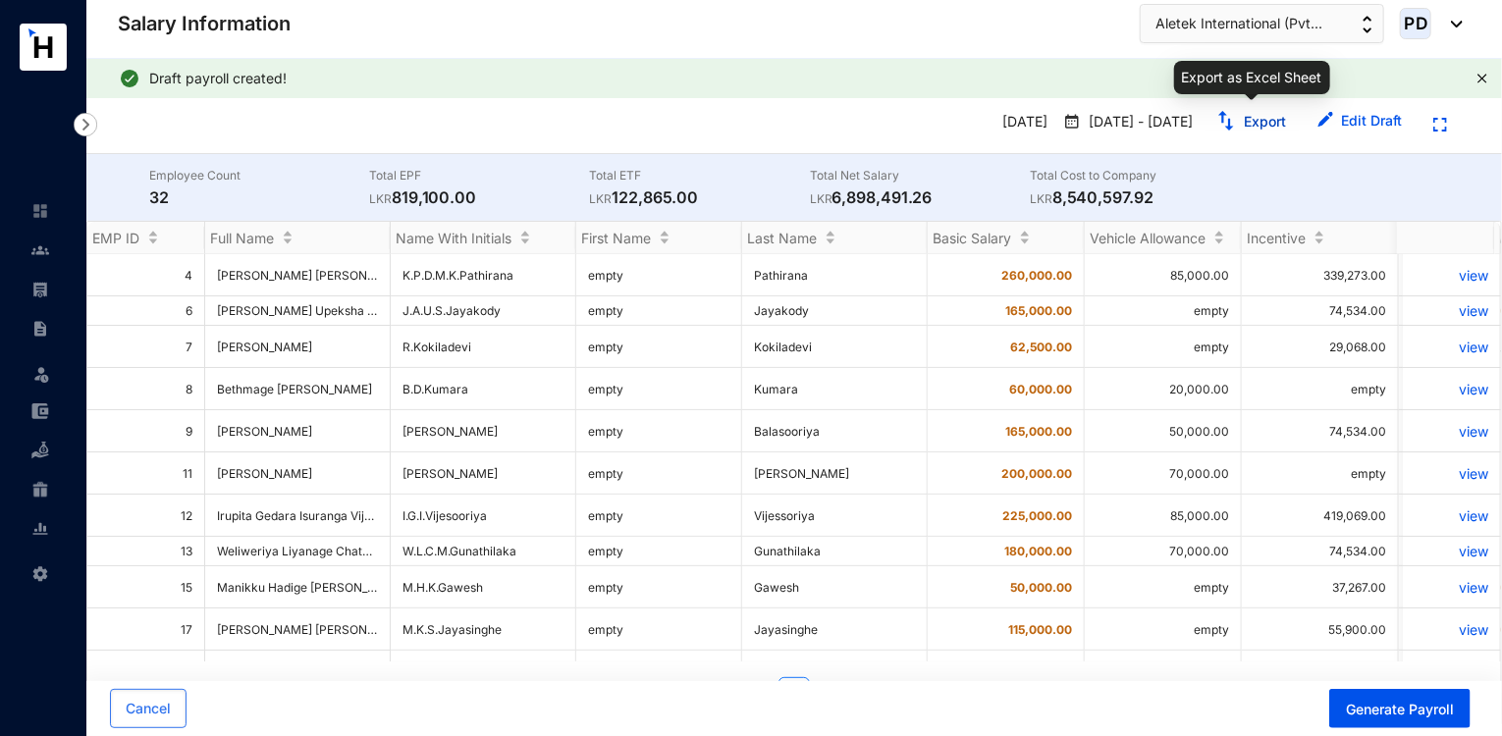 The height and width of the screenshot is (736, 1502). Describe the element at coordinates (833, 693) in the screenshot. I see `li: Next Page` at that location.